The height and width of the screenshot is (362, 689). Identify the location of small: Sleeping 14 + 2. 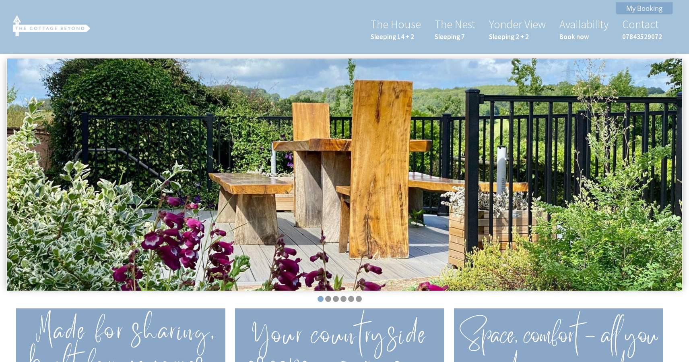
(396, 37).